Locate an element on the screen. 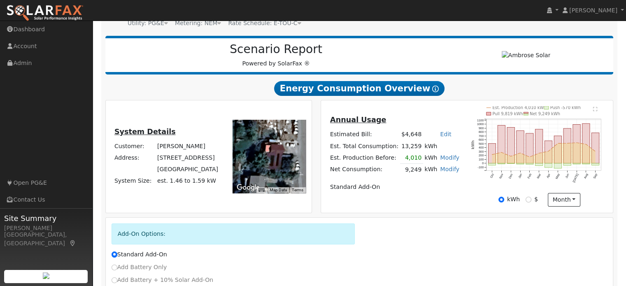 This screenshot has width=626, height=286. u: Annual Usage is located at coordinates (358, 120).